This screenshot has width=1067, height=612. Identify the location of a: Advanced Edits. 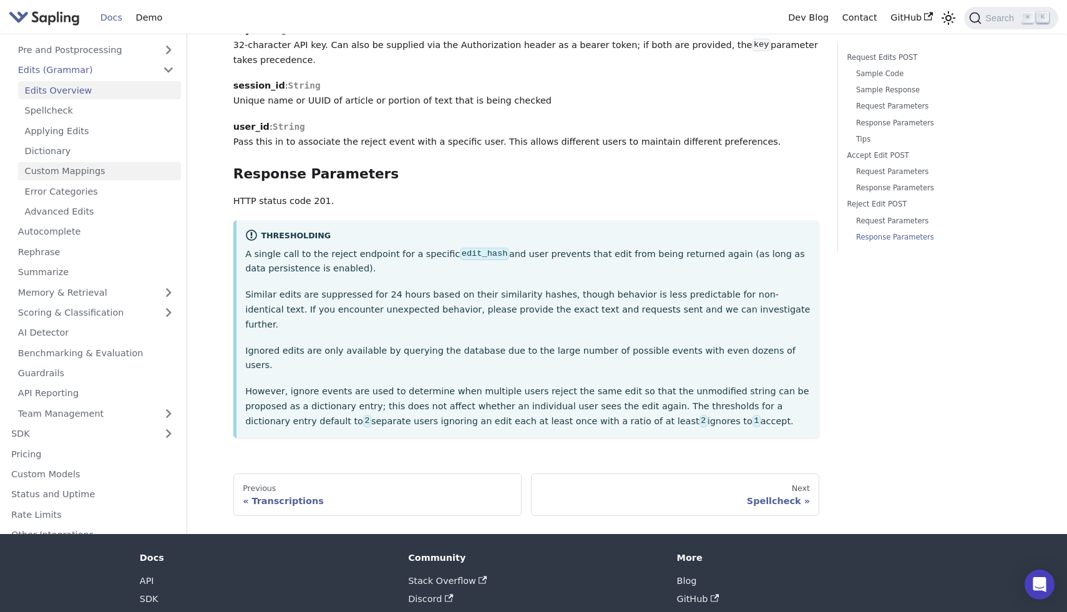
(99, 211).